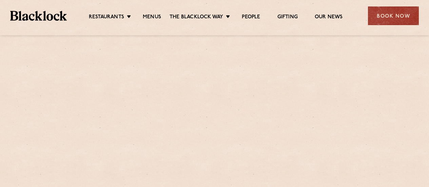 The width and height of the screenshot is (429, 187). Describe the element at coordinates (329, 18) in the screenshot. I see `a: Our News` at that location.